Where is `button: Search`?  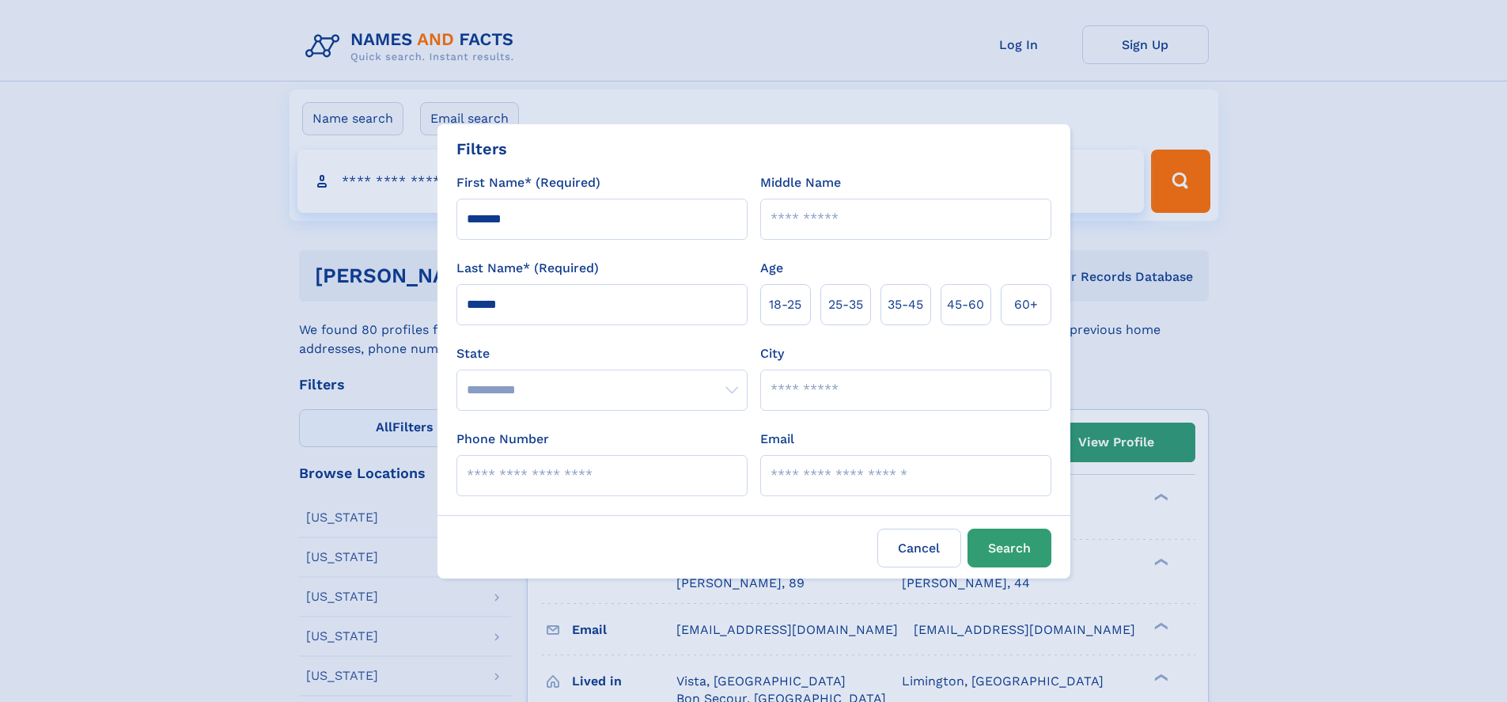 button: Search is located at coordinates (1010, 548).